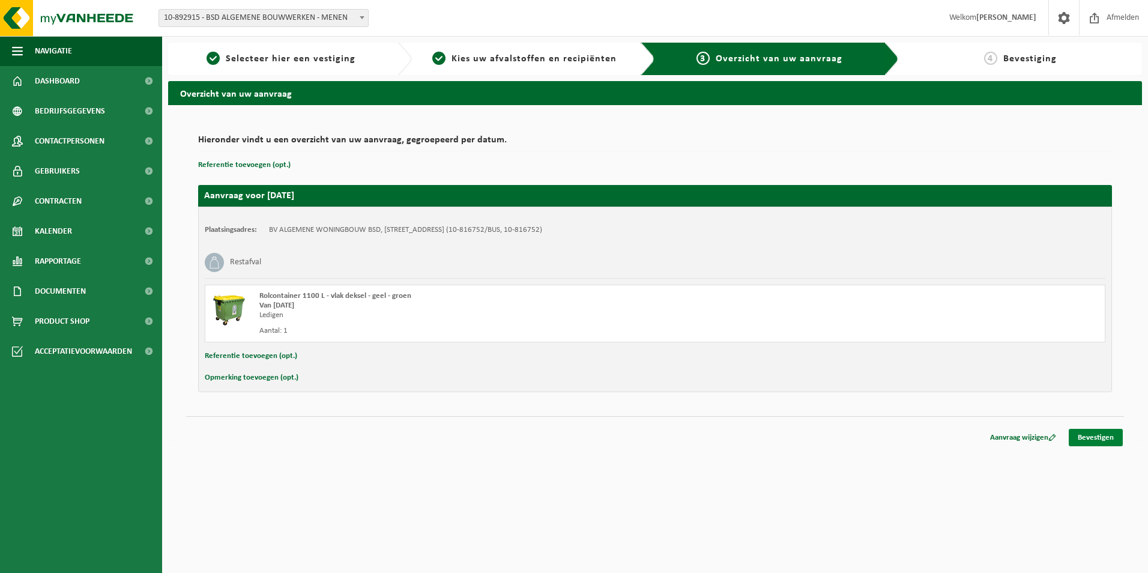 The width and height of the screenshot is (1148, 573). I want to click on a: 2Kies uw afvalstoffen en recipiënten, so click(525, 59).